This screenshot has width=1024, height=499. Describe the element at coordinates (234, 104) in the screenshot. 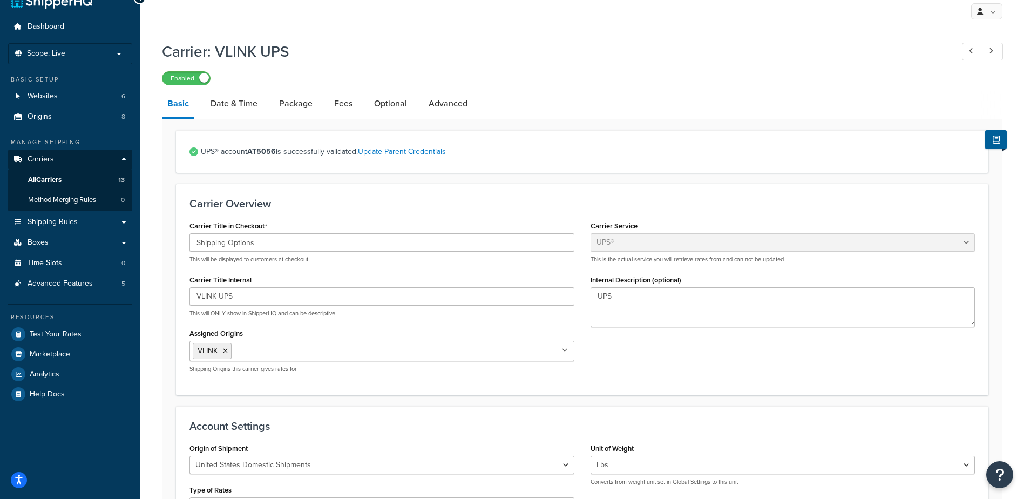

I see `a: Date & Time` at that location.